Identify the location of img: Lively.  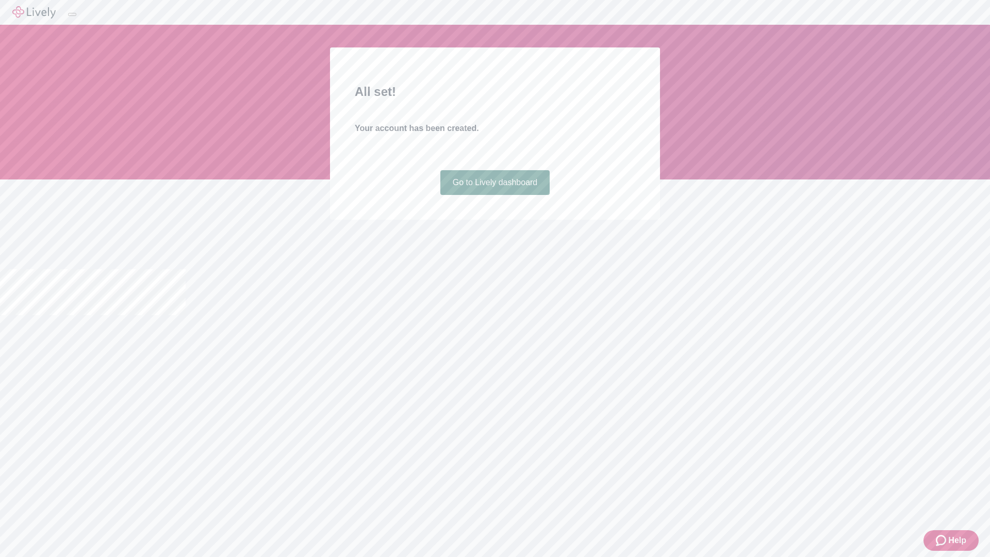
(34, 12).